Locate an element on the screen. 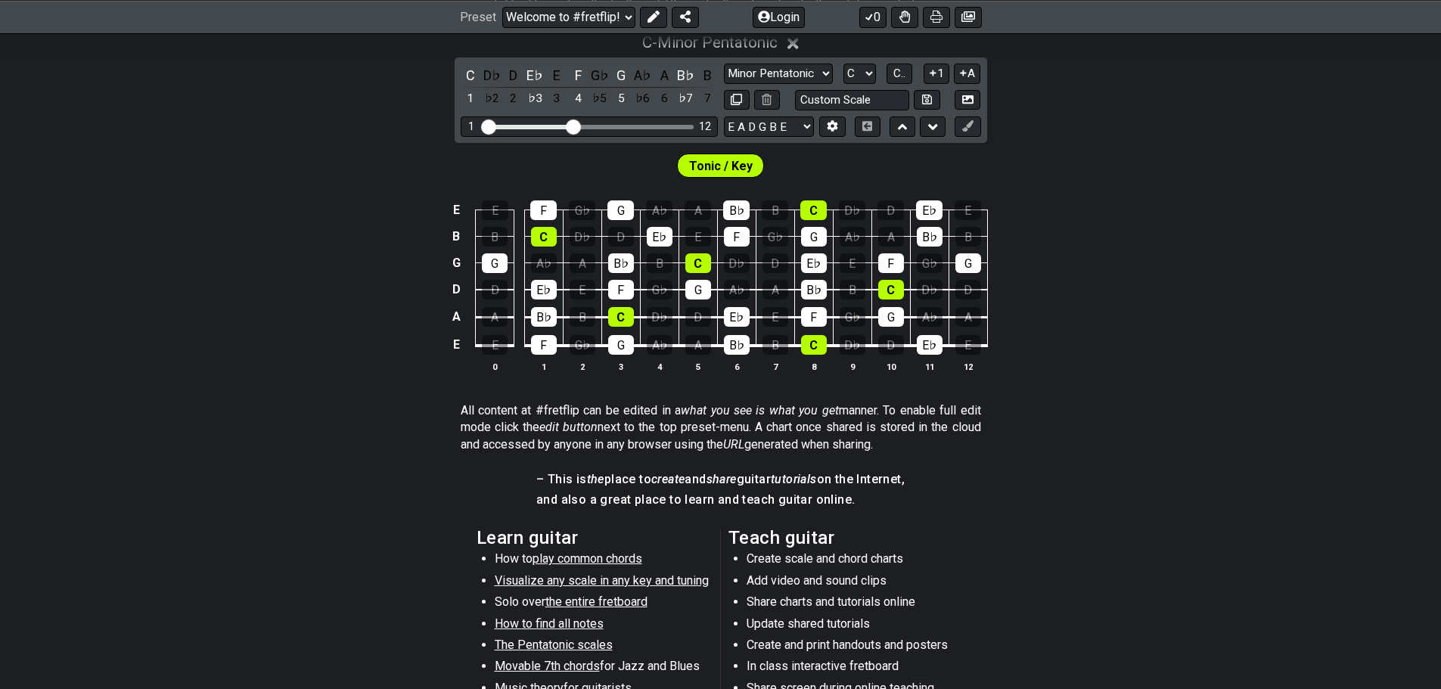 Image resolution: width=1441 pixels, height=689 pixels. em: share is located at coordinates (722, 479).